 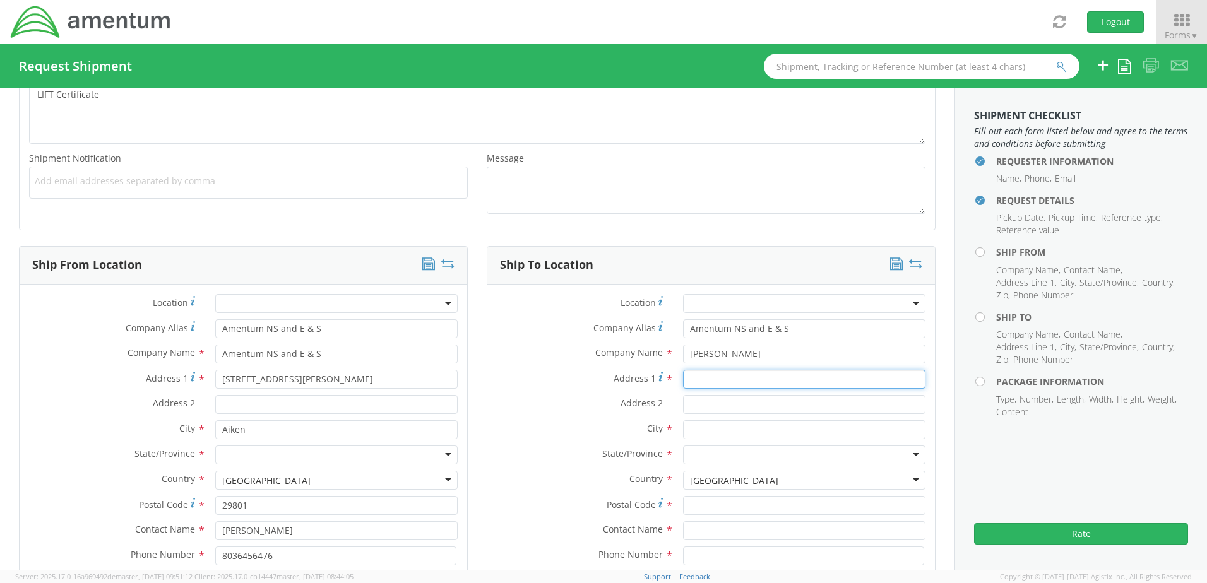 I want to click on img: dyn-intl-logo-049831509241104b2a82.png, so click(x=91, y=22).